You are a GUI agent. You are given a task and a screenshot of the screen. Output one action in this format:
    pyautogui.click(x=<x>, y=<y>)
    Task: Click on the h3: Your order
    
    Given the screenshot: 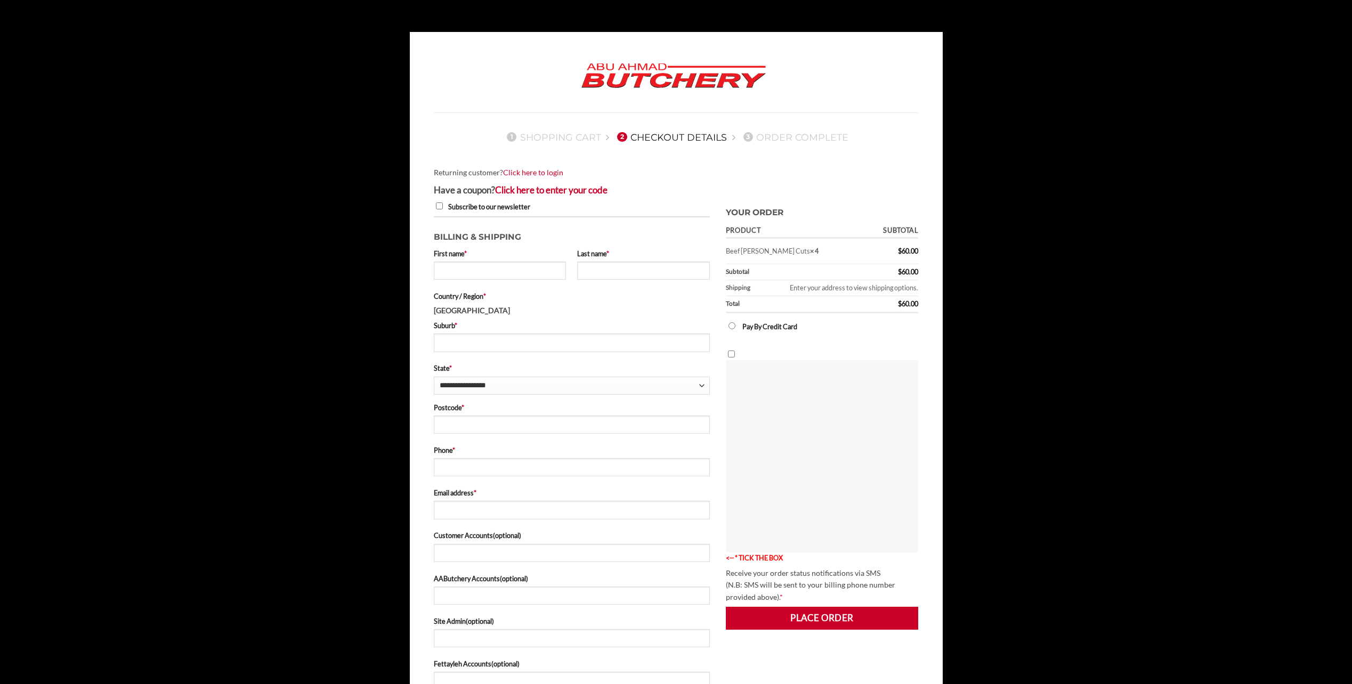 What is the action you would take?
    pyautogui.click(x=822, y=210)
    